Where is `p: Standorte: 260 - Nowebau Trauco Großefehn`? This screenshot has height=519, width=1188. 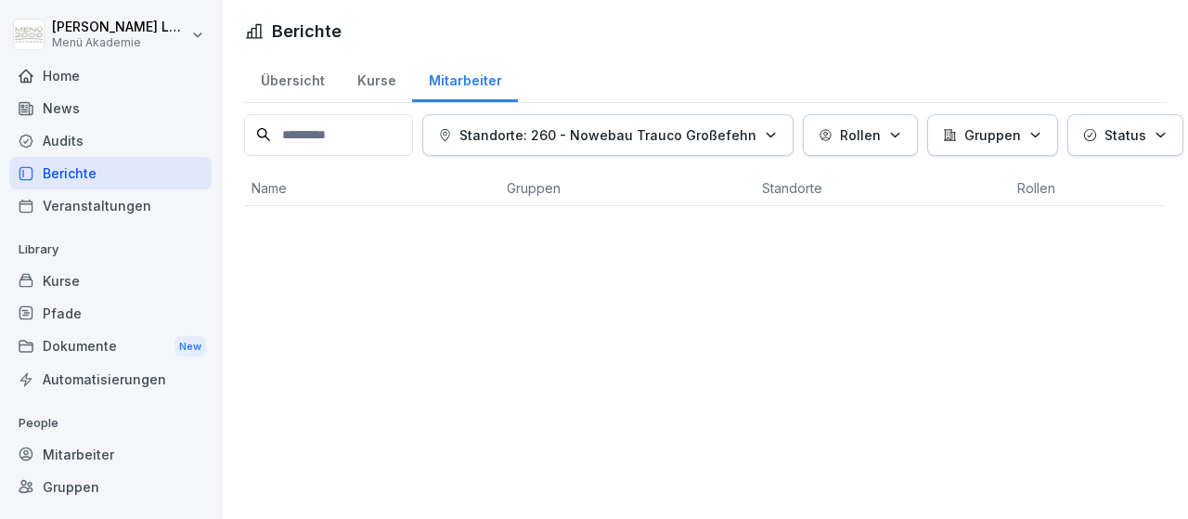 p: Standorte: 260 - Nowebau Trauco Großefehn is located at coordinates (608, 135).